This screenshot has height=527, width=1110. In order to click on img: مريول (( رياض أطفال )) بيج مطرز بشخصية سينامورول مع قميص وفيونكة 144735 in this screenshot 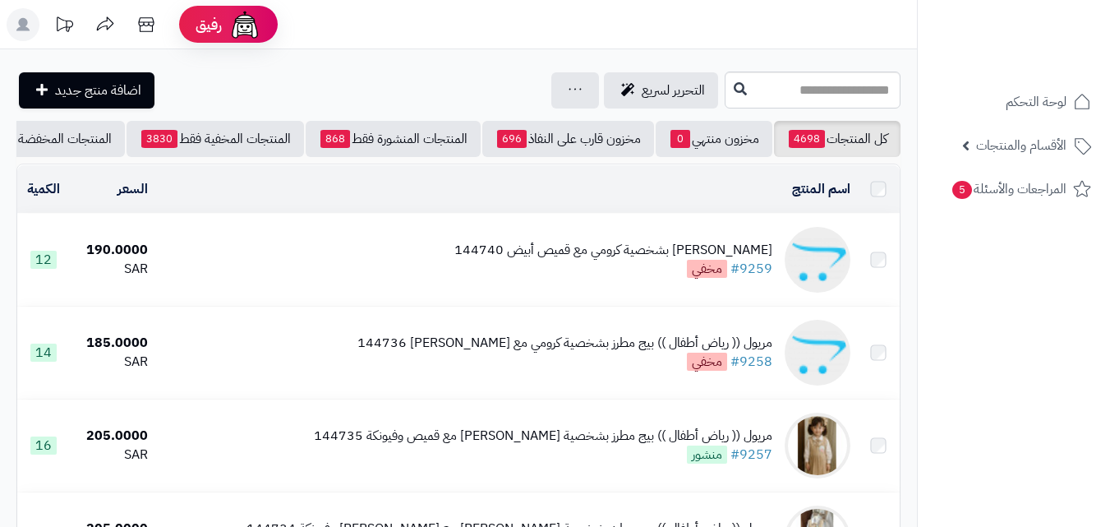, I will do `click(817, 445)`.